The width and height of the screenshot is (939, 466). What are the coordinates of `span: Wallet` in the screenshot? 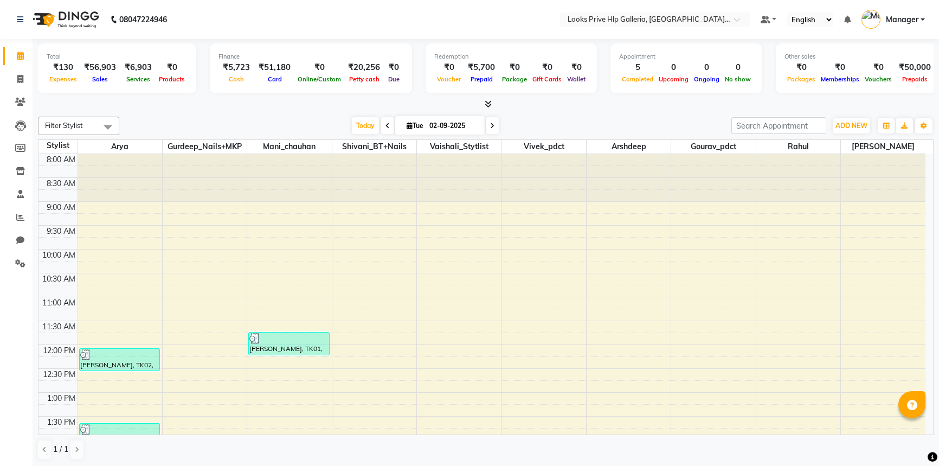 It's located at (576, 79).